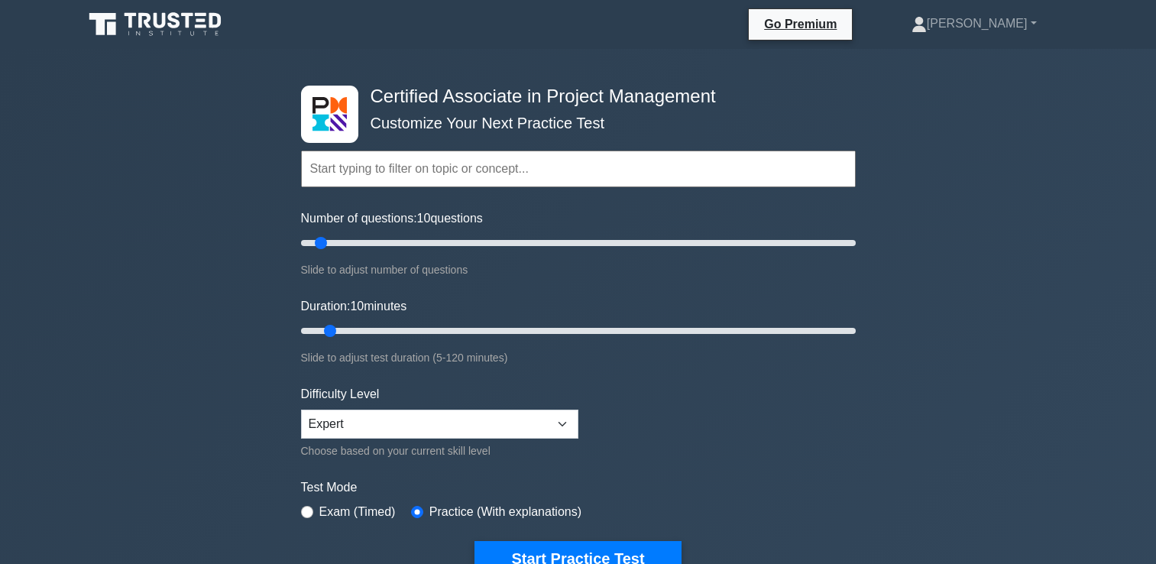 This screenshot has width=1156, height=564. What do you see at coordinates (392, 218) in the screenshot?
I see `label: Number of questions: questions` at bounding box center [392, 218].